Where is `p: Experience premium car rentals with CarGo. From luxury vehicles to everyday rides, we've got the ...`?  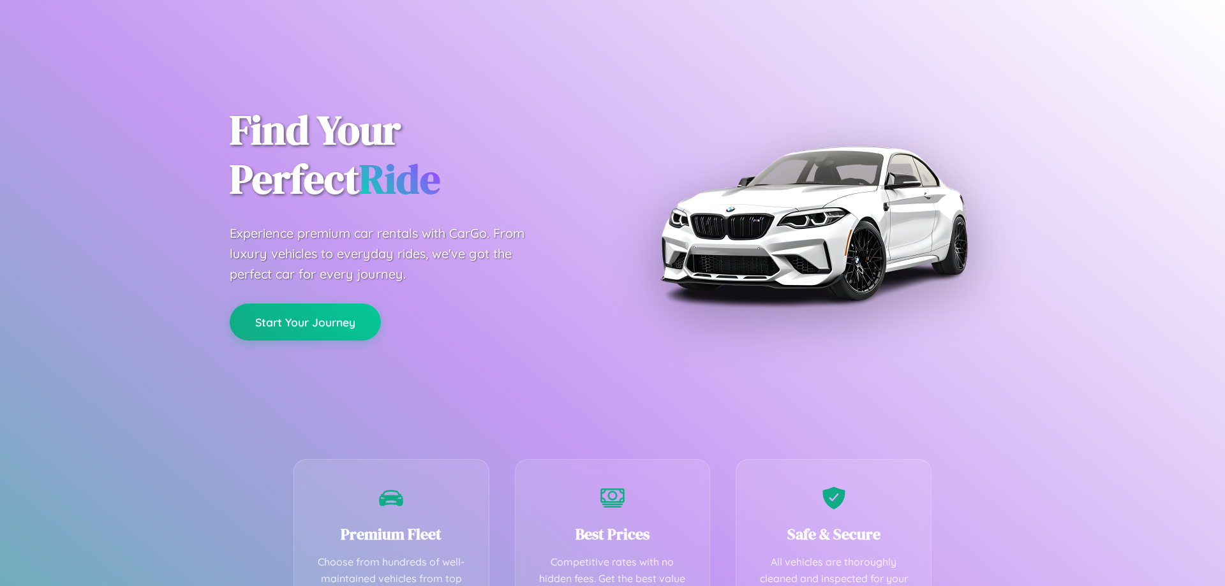 p: Experience premium car rentals with CarGo. From luxury vehicles to everyday rides, we've got the ... is located at coordinates (389, 254).